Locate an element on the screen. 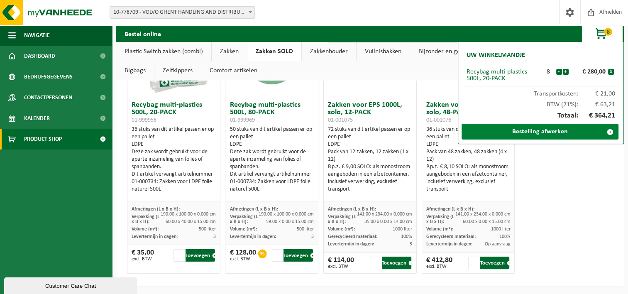 The height and width of the screenshot is (294, 628). h3: Recybag multi-plastics 500L, 20-PACK is located at coordinates (173, 112).